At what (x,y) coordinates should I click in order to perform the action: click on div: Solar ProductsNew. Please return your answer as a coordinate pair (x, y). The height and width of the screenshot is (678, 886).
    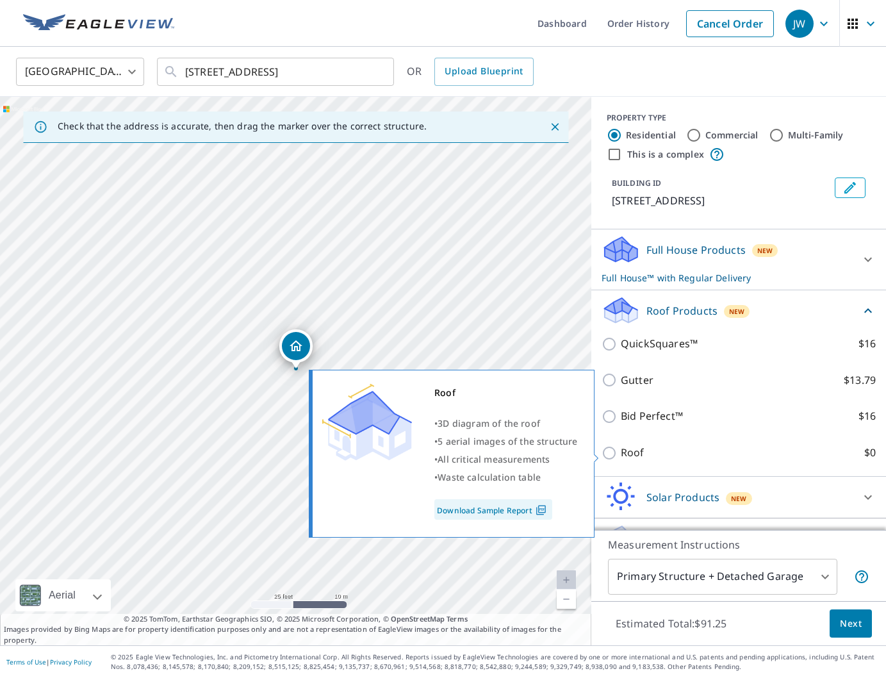
    Looking at the image, I should click on (739, 497).